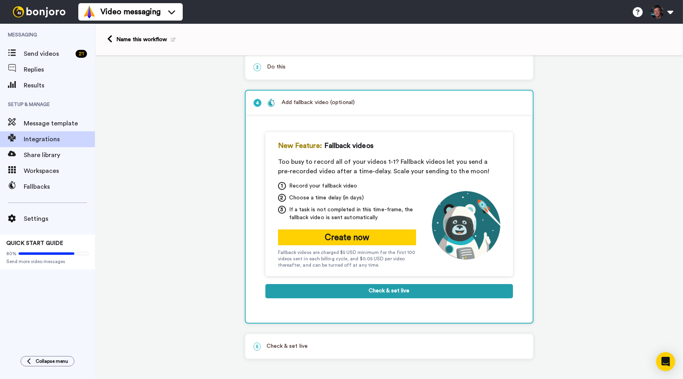  Describe the element at coordinates (311, 102) in the screenshot. I see `div: Add fallback video (optional)` at that location.